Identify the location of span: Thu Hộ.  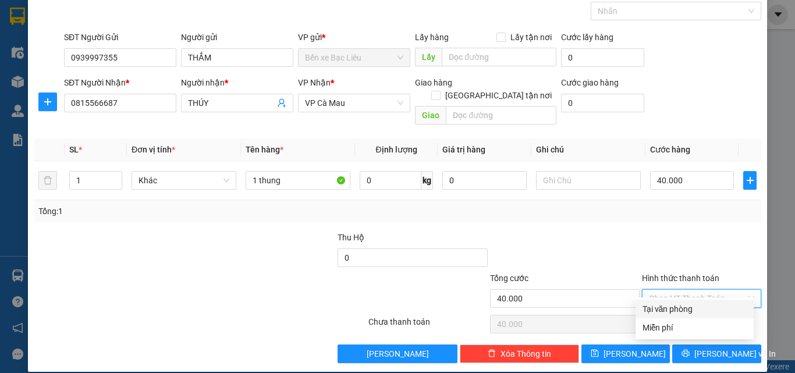
(351, 237).